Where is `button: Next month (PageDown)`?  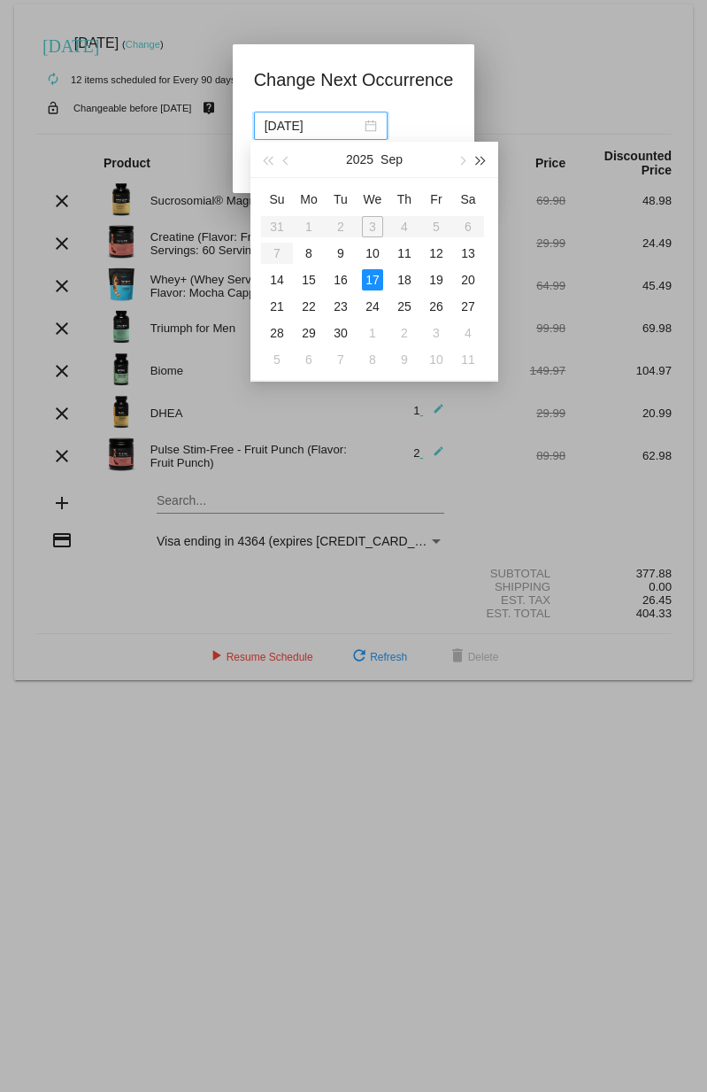
button: Next month (PageDown) is located at coordinates (461, 159).